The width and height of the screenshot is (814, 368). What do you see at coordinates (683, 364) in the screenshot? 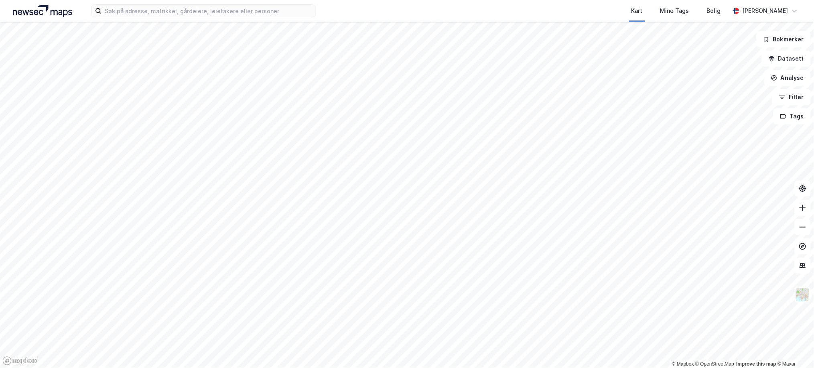
I see `a: Mapbox` at bounding box center [683, 364].